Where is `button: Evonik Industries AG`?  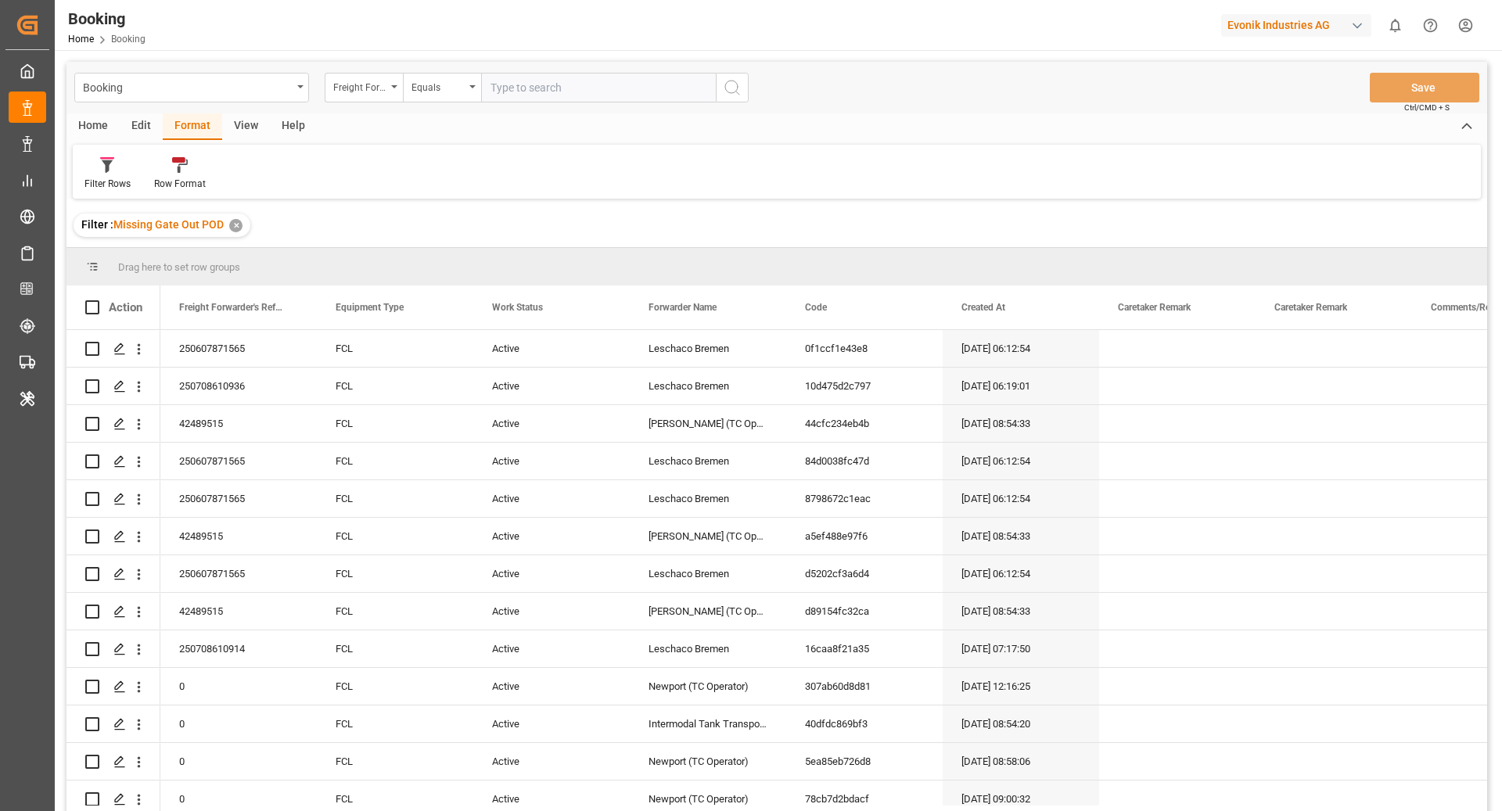
button: Evonik Industries AG is located at coordinates (1299, 25).